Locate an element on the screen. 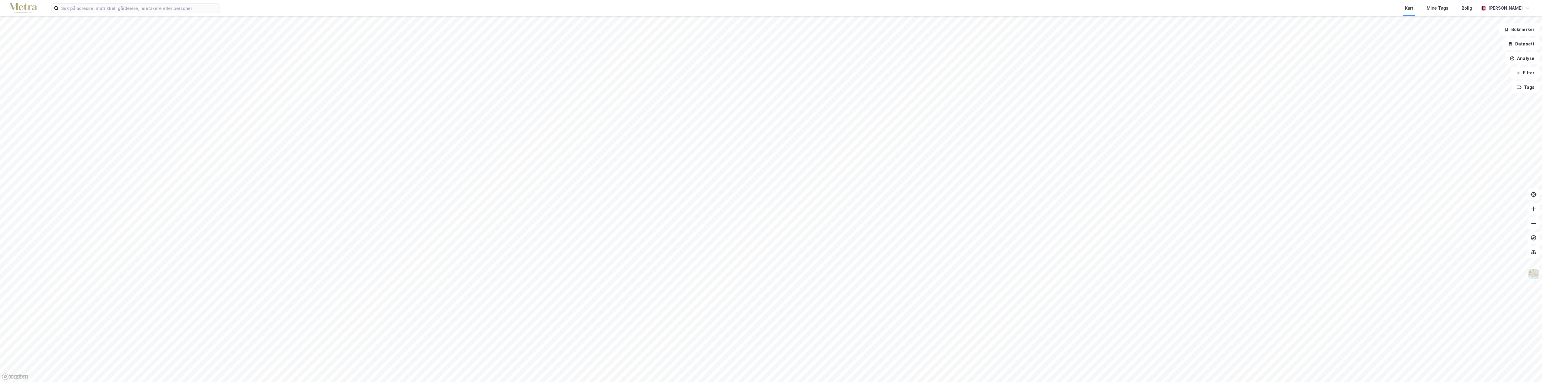  input: Søk på adresse, matrikkel, gårdeiere, leietakere eller personer is located at coordinates (139, 8).